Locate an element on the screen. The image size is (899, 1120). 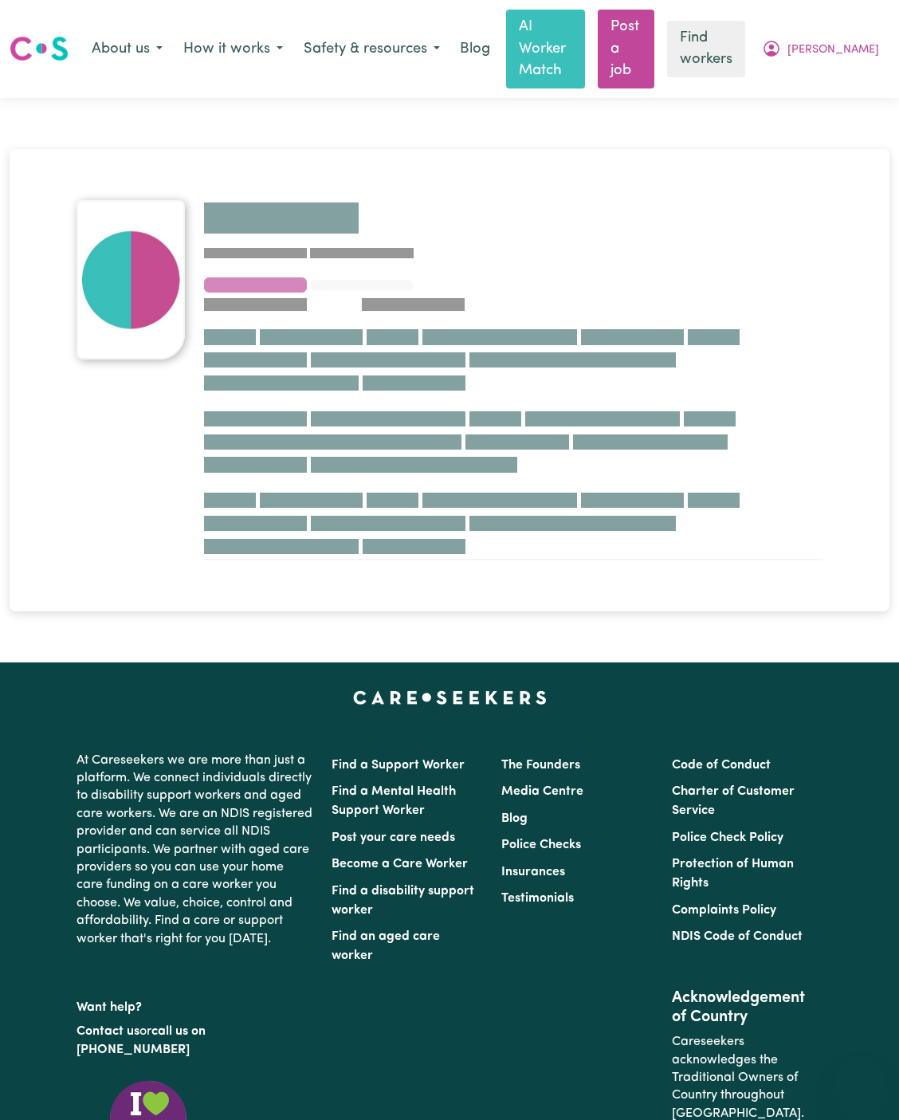
a: NDIS Code of Conduct is located at coordinates (738, 937).